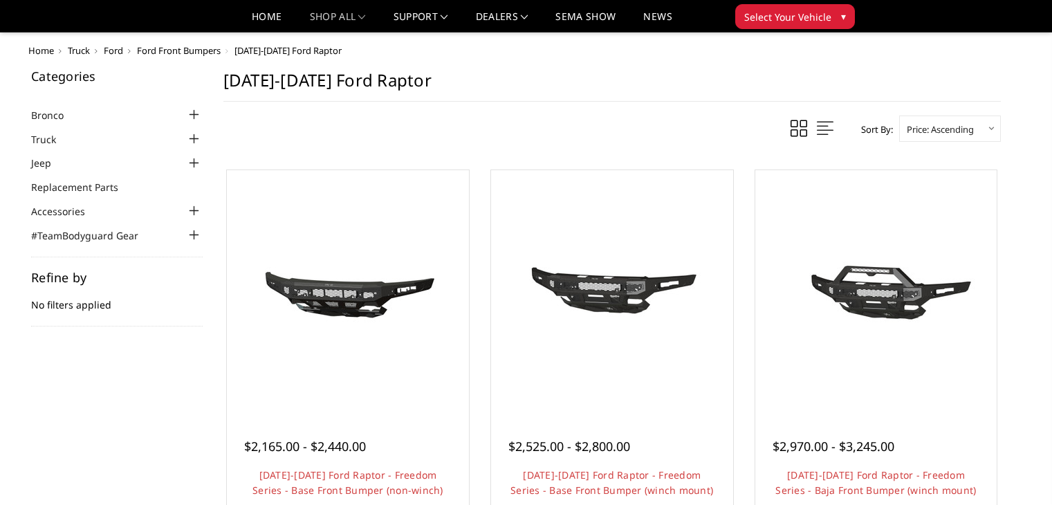 The image size is (1052, 505). Describe the element at coordinates (66, 211) in the screenshot. I see `a: Accessories` at that location.